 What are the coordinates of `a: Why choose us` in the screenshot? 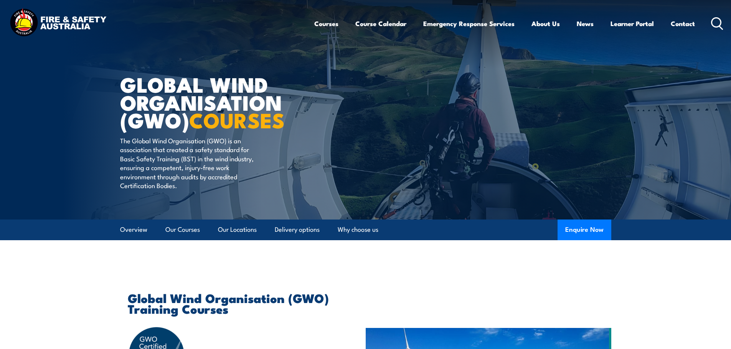 It's located at (358, 230).